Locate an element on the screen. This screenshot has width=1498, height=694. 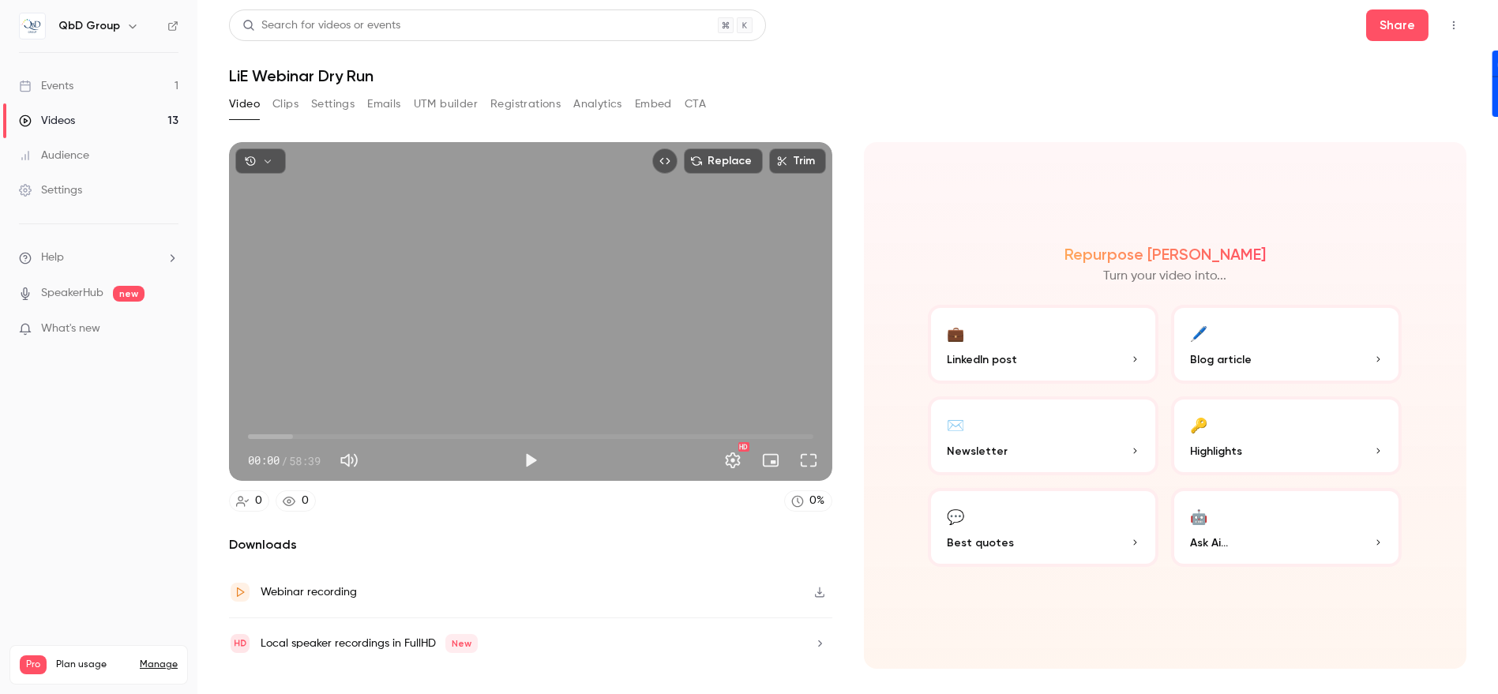
div: Play is located at coordinates (530, 460).